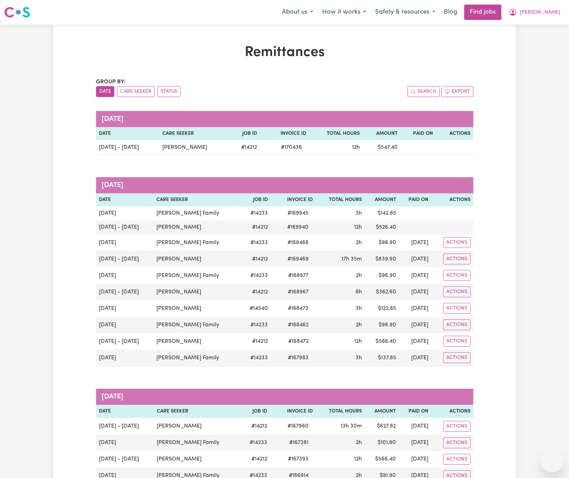  Describe the element at coordinates (382, 213) in the screenshot. I see `td: $ 142.85` at that location.